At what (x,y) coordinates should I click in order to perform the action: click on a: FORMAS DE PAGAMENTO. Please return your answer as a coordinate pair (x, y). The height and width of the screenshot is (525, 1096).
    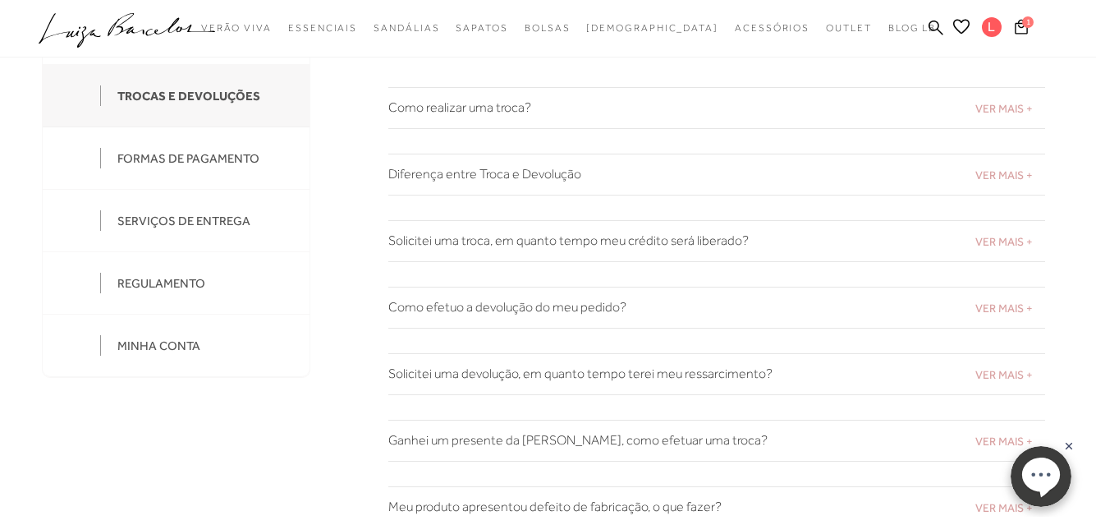
    Looking at the image, I should click on (176, 158).